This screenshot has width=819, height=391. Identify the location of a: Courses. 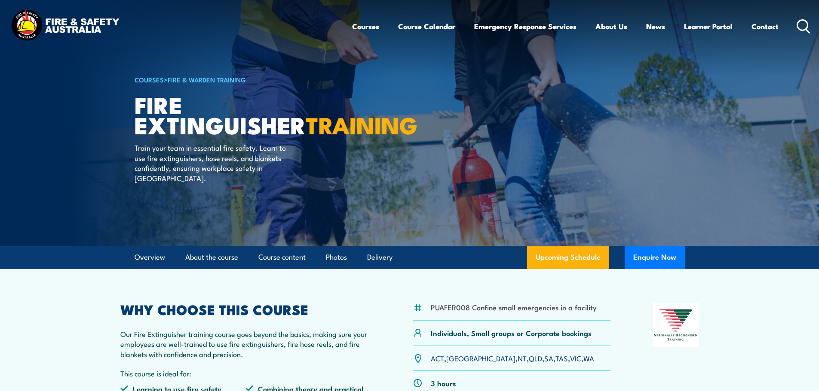
(365, 26).